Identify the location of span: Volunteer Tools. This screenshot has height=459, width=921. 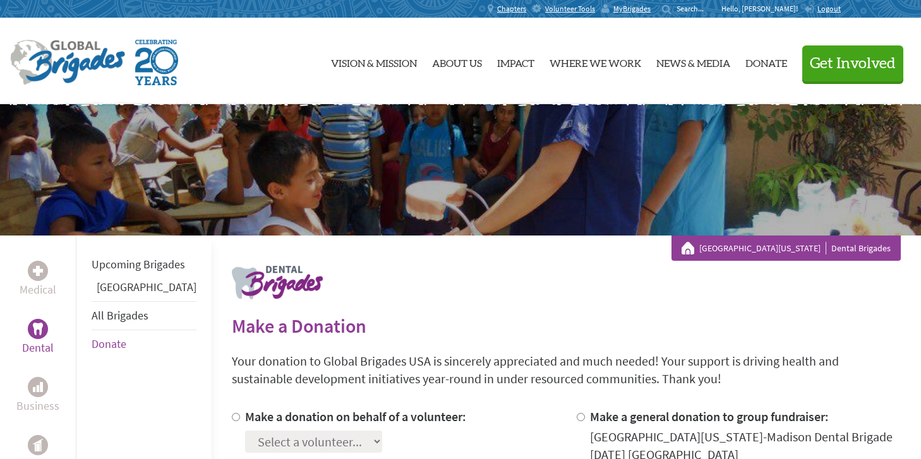
(570, 9).